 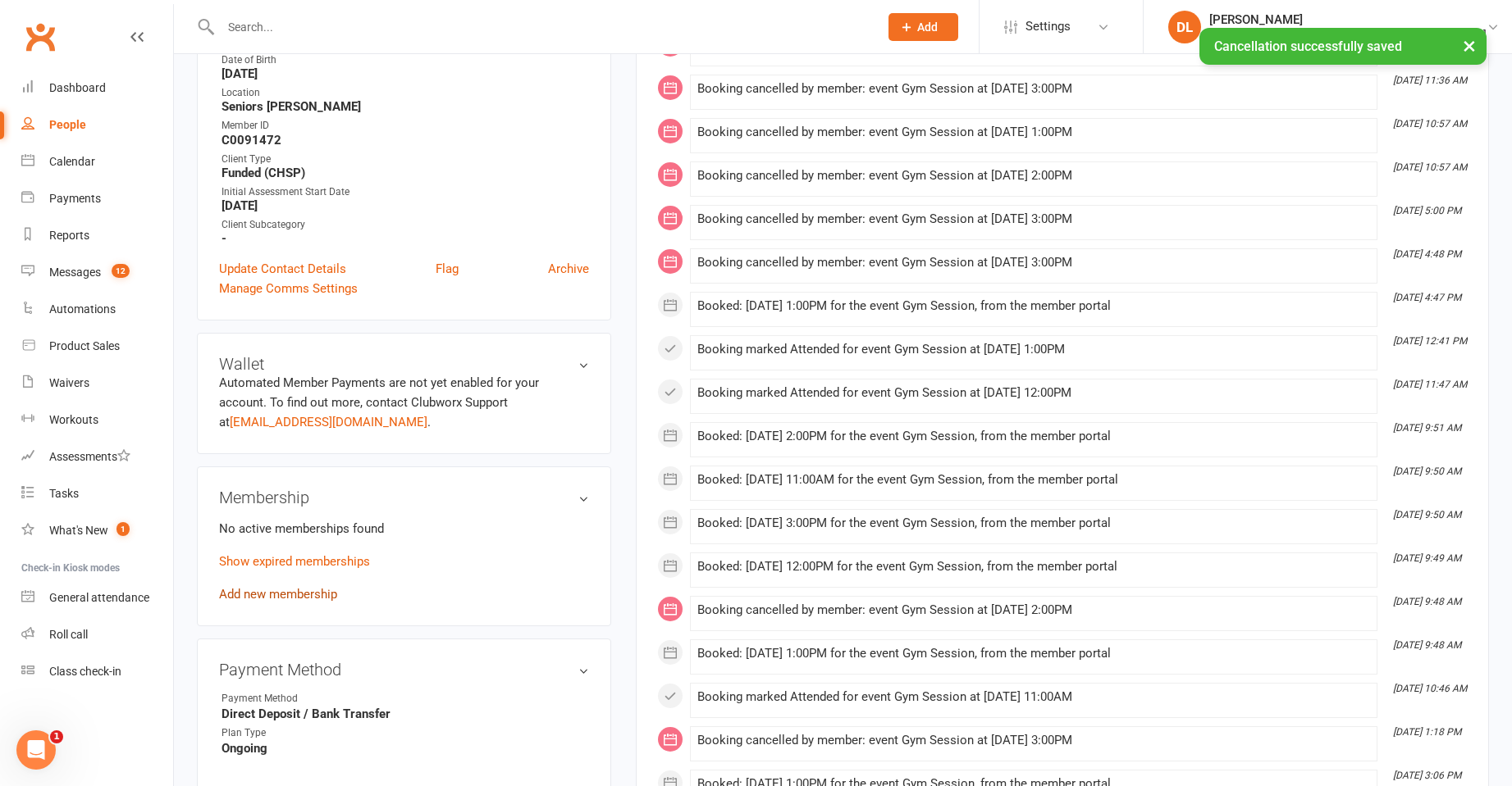 What do you see at coordinates (405, 93) in the screenshot?
I see `div: Location` at bounding box center [405, 93].